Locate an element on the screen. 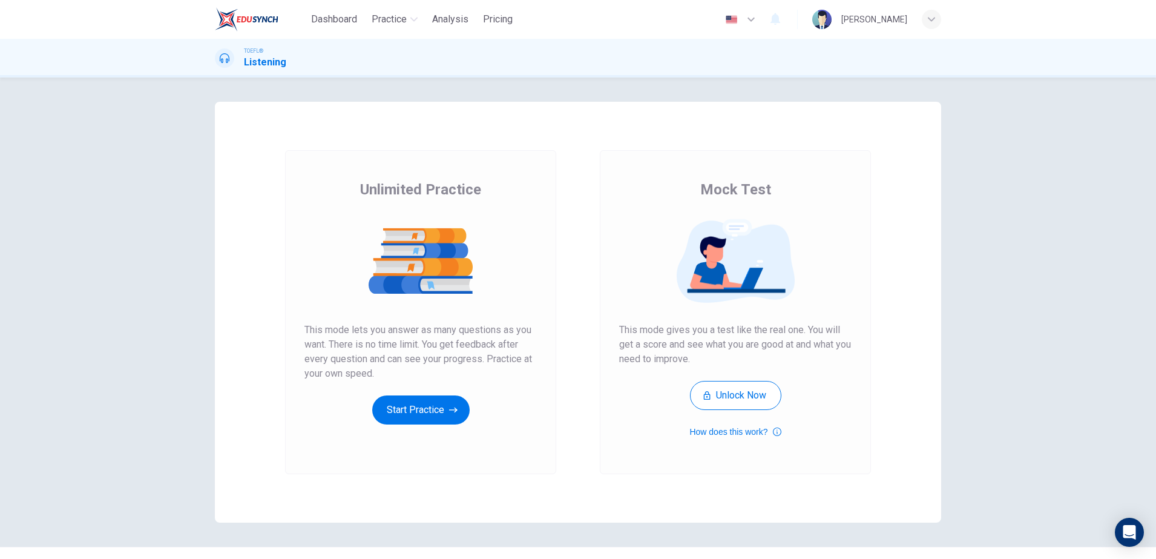  button: Unlock Now is located at coordinates (735, 395).